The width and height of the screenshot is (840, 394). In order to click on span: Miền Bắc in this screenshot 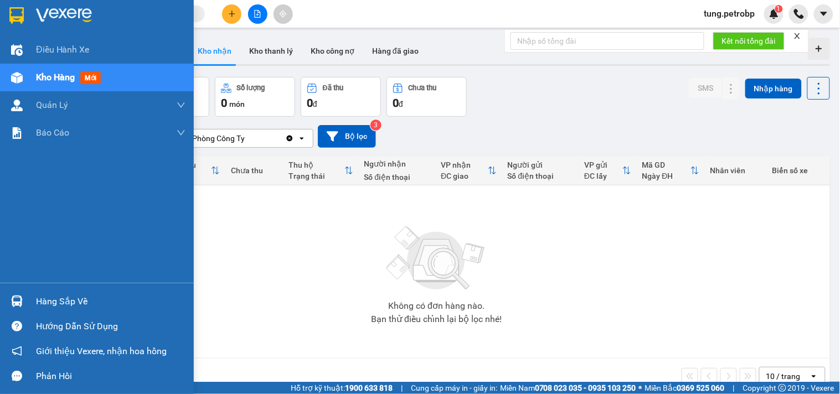, I will do `click(685, 388)`.